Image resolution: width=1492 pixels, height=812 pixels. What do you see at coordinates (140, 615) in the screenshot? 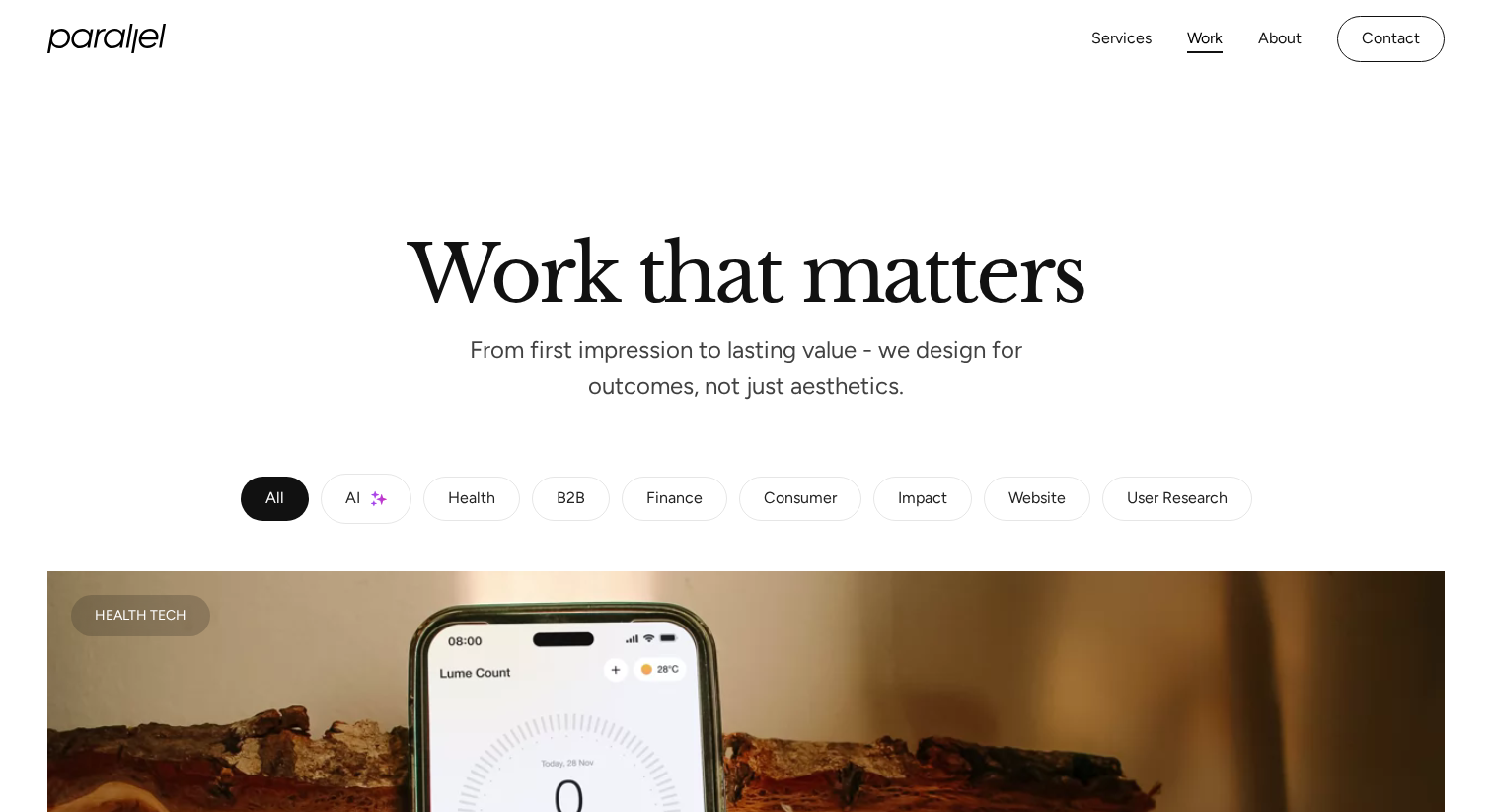
I see `div: Health Tech` at bounding box center [140, 615].